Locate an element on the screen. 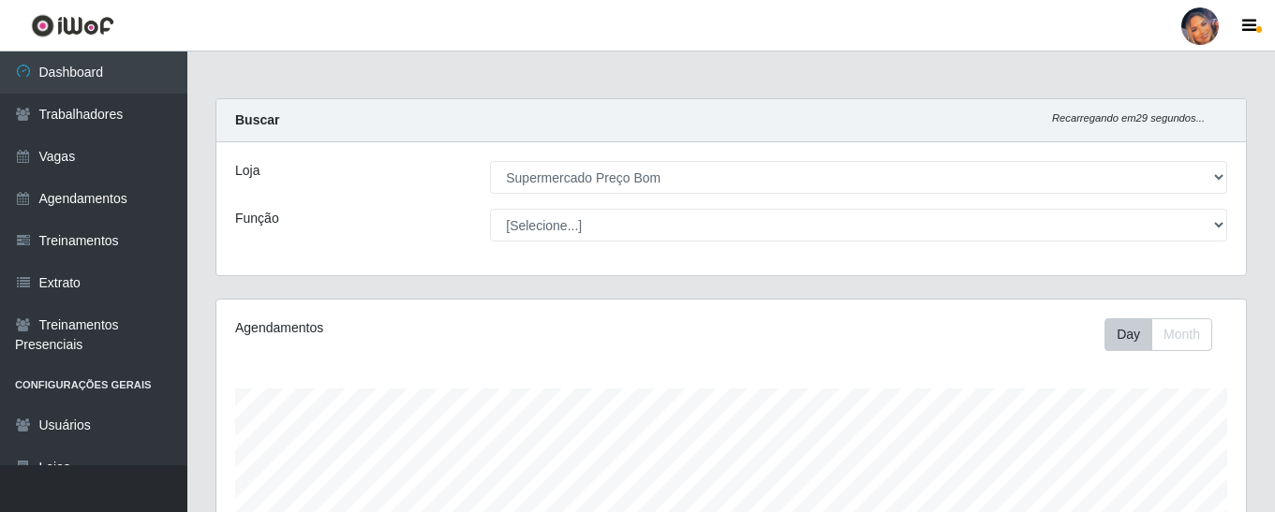  div: First group is located at coordinates (1158, 334).